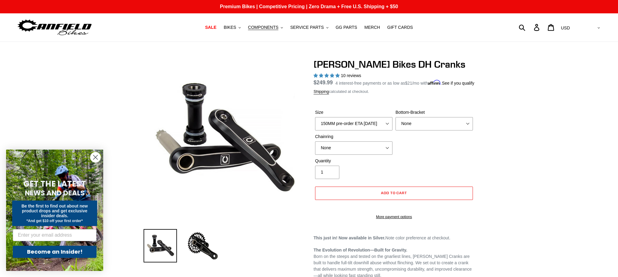  I want to click on a: GIFT CARDS, so click(400, 27).